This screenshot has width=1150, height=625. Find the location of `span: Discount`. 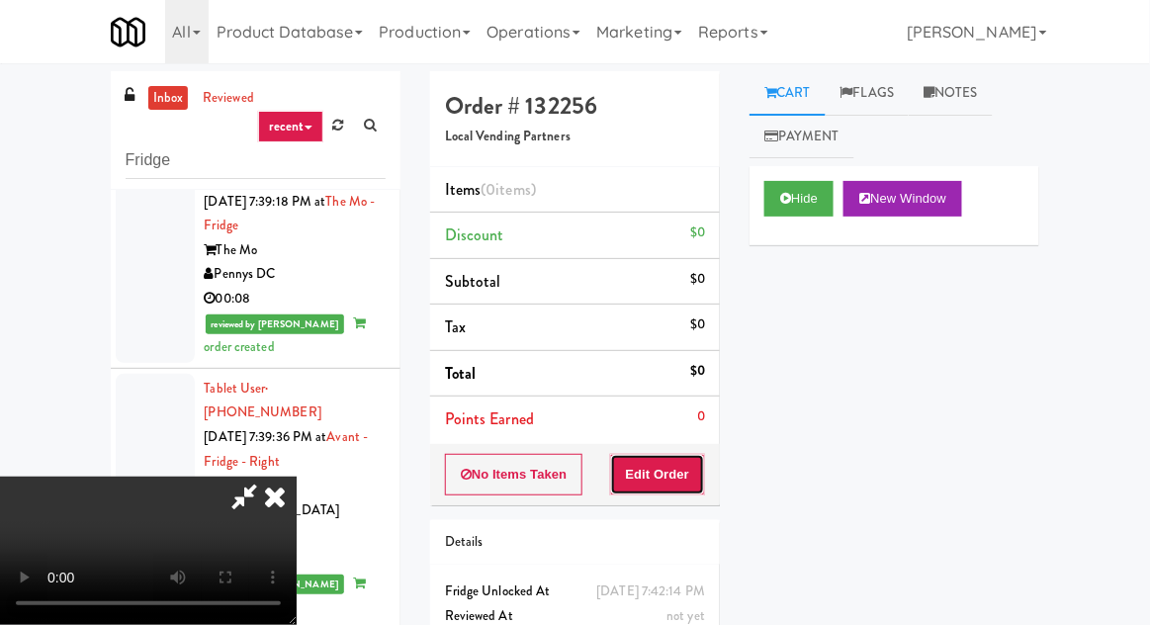

span: Discount is located at coordinates (474, 234).